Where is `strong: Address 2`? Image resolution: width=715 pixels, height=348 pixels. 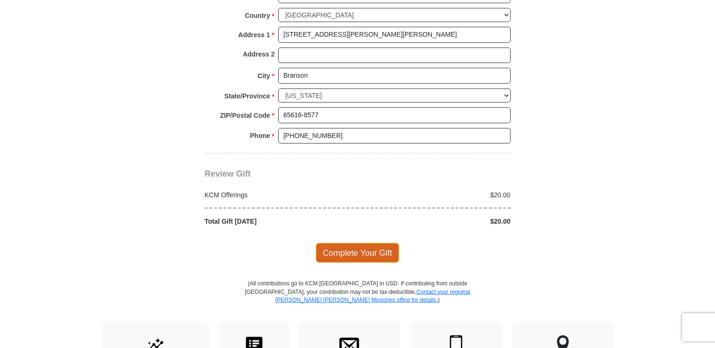
strong: Address 2 is located at coordinates (259, 54).